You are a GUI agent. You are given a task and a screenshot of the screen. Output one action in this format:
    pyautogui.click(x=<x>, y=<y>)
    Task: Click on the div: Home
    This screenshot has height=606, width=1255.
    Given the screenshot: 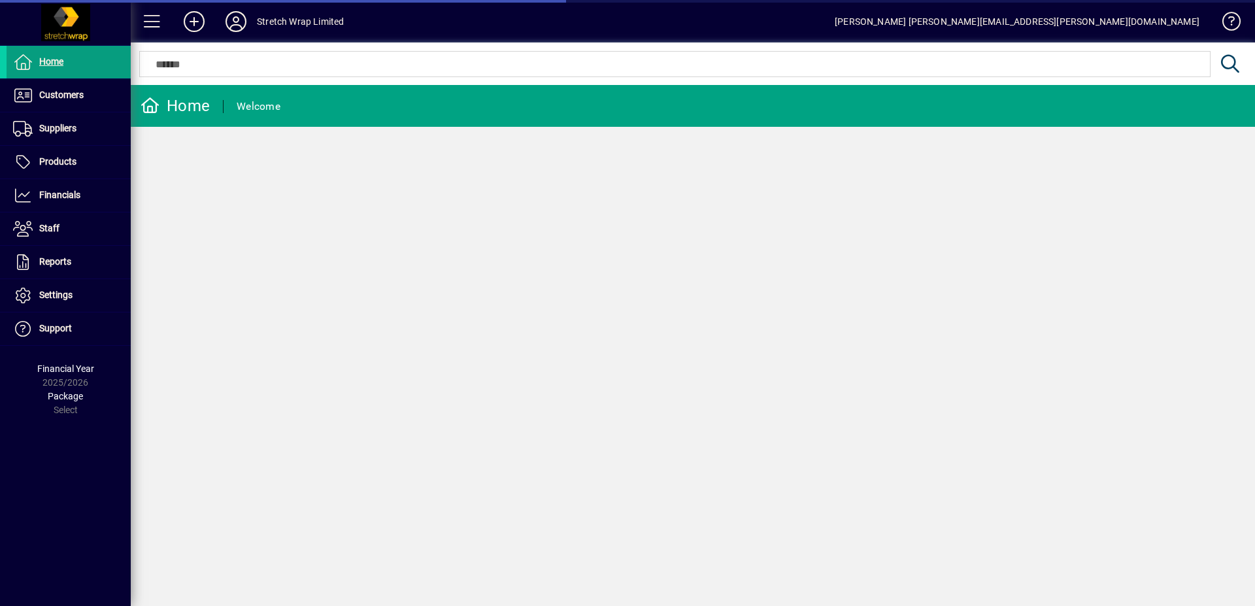 What is the action you would take?
    pyautogui.click(x=175, y=106)
    